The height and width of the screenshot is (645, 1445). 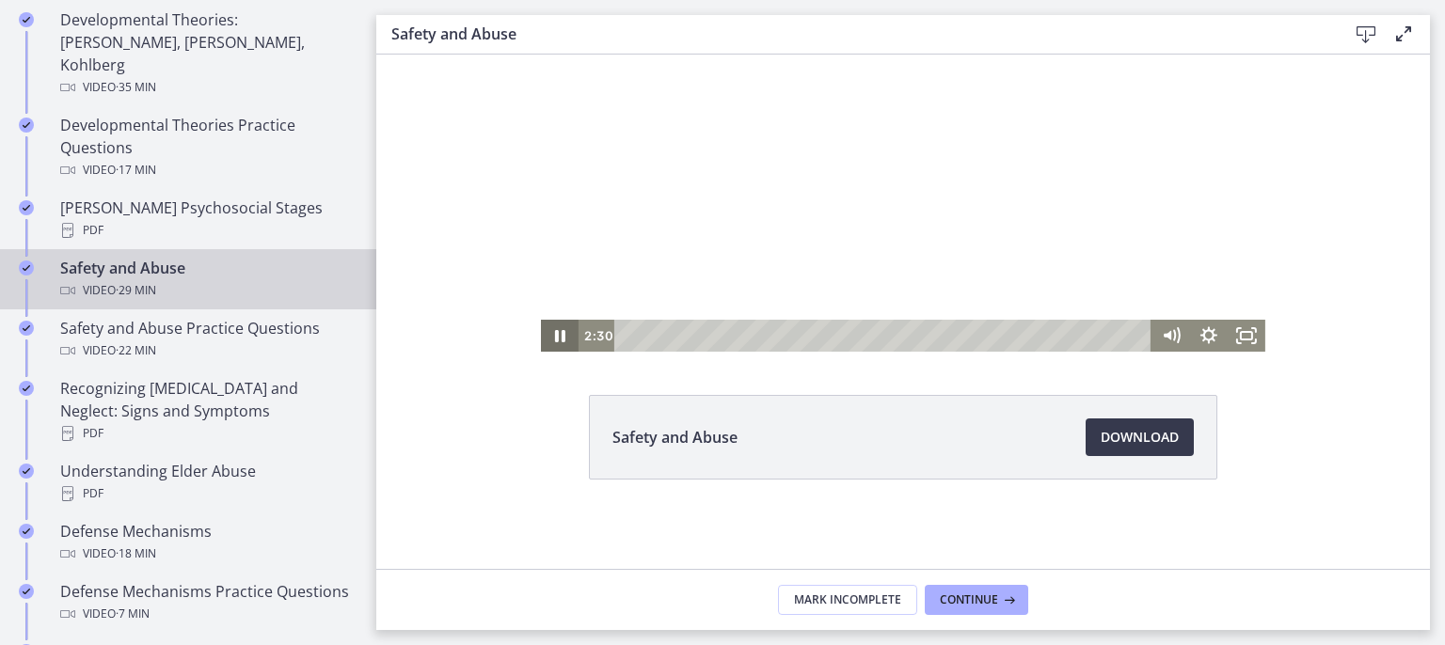 What do you see at coordinates (833, 391) in the screenshot?
I see `button: Show settings menu` at bounding box center [833, 391].